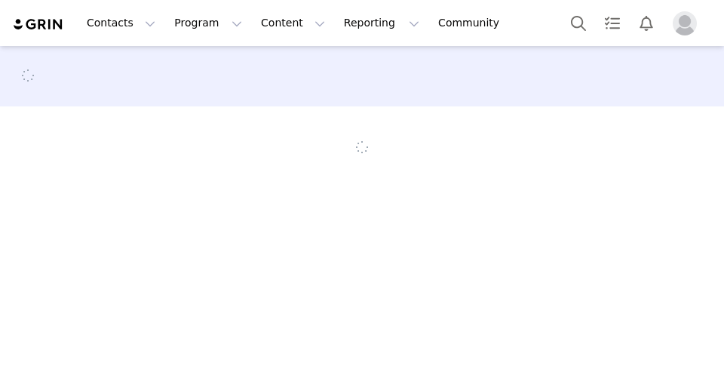 The image size is (724, 391). What do you see at coordinates (208, 23) in the screenshot?
I see `button: Program` at bounding box center [208, 23].